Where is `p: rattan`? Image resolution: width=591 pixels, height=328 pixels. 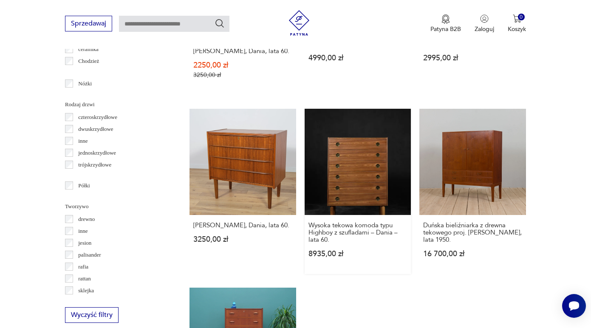
p: rattan is located at coordinates (85, 279).